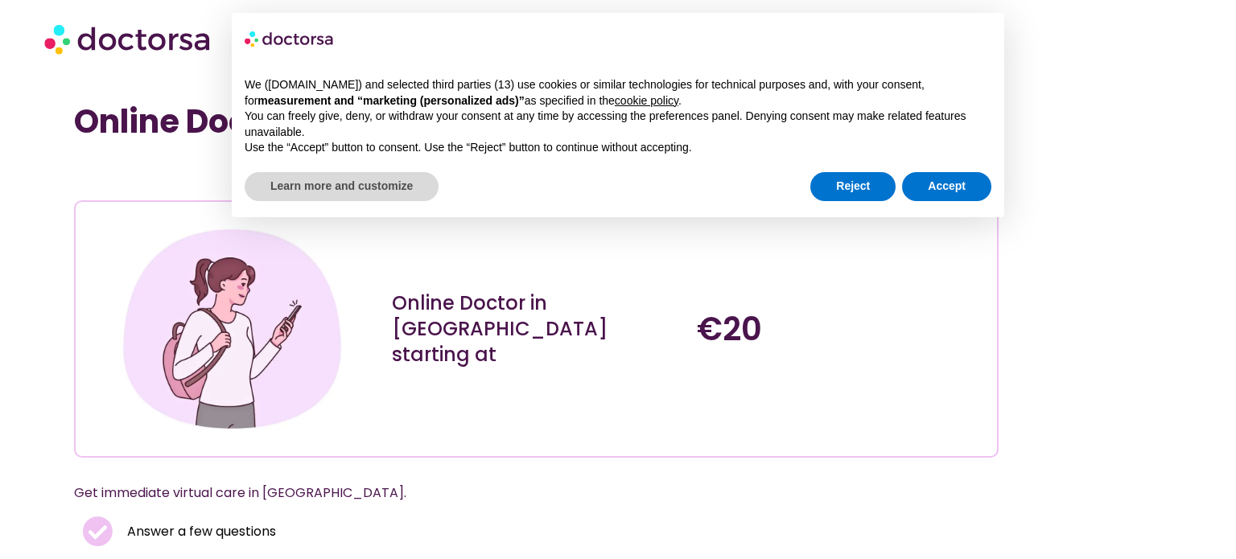 The image size is (1236, 559). I want to click on p: You can freely give, deny, or withdraw your consent at any time by accessing the preferences pane..., so click(618, 124).